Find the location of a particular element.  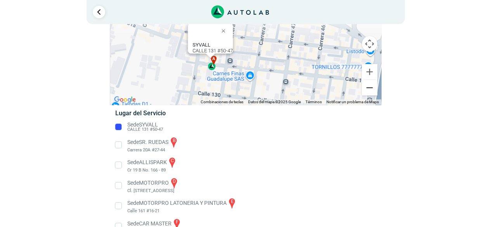

button: Cerrar is located at coordinates (225, 31).